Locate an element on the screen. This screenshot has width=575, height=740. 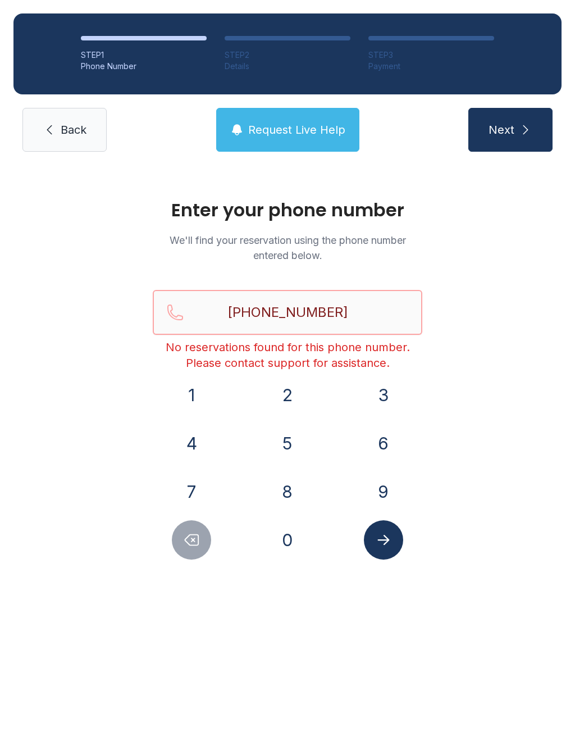
h1: Enter your phone number is located at coordinates (288, 210).